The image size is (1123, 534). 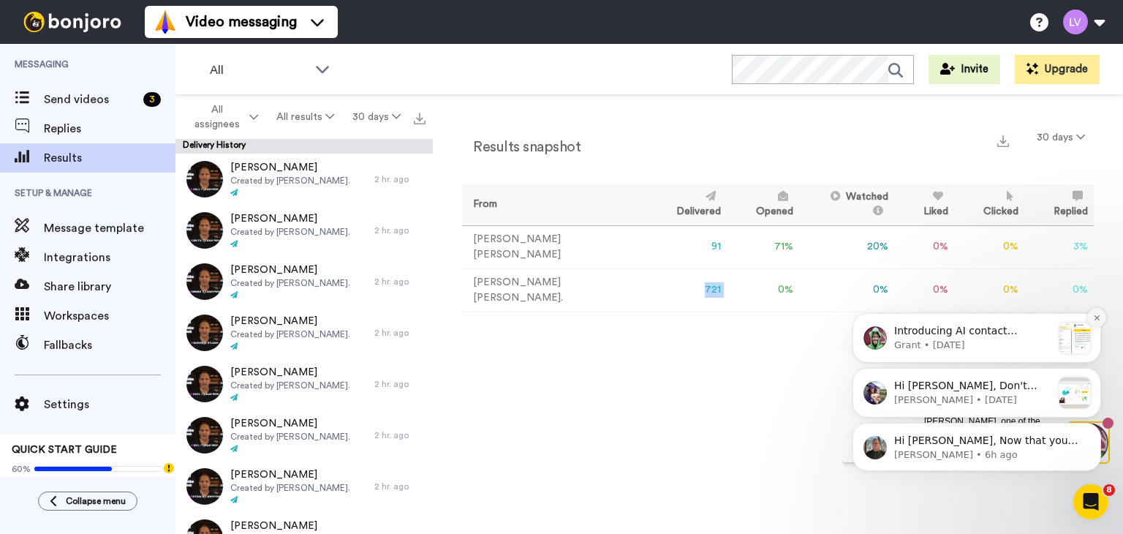 What do you see at coordinates (1059, 205) in the screenshot?
I see `th: Replied` at bounding box center [1059, 205].